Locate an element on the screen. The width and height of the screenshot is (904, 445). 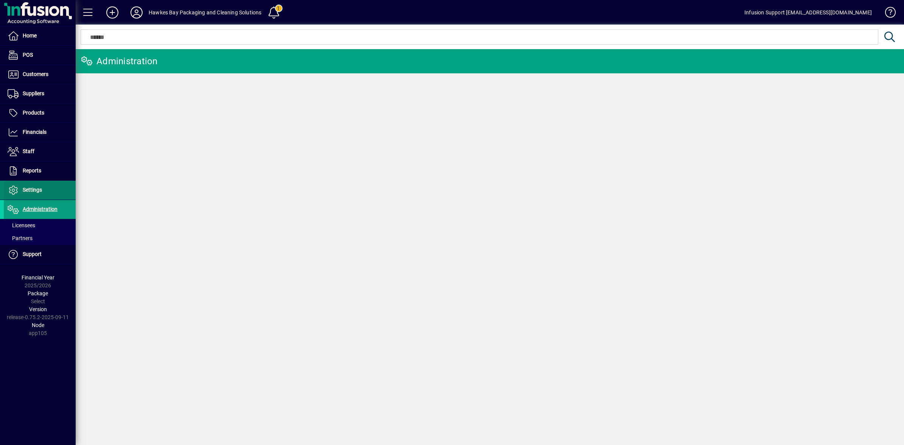
div: Hawkes Bay Packaging and Cleaning Solutions is located at coordinates (205, 12).